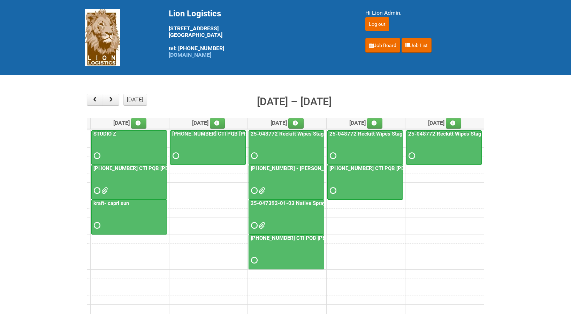 This screenshot has height=314, width=571. What do you see at coordinates (102, 37) in the screenshot?
I see `img: Lion Logistics` at bounding box center [102, 37].